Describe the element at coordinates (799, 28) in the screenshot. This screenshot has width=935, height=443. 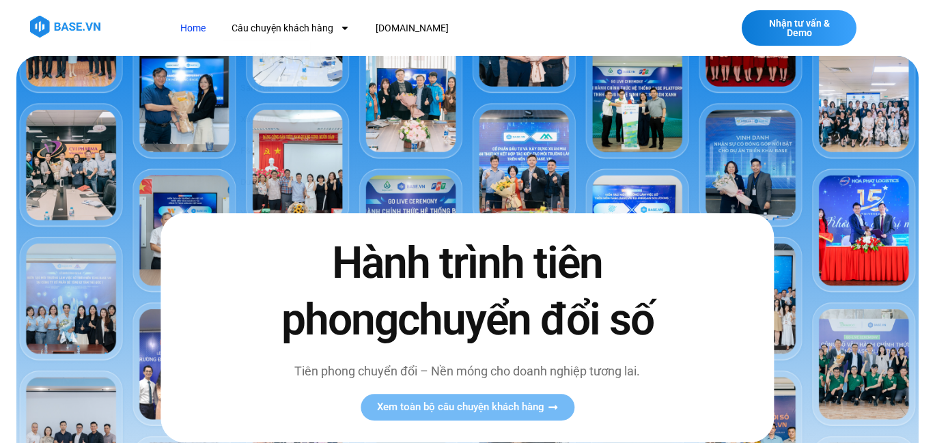
I see `a: Nhận tư vấn & Demo` at that location.